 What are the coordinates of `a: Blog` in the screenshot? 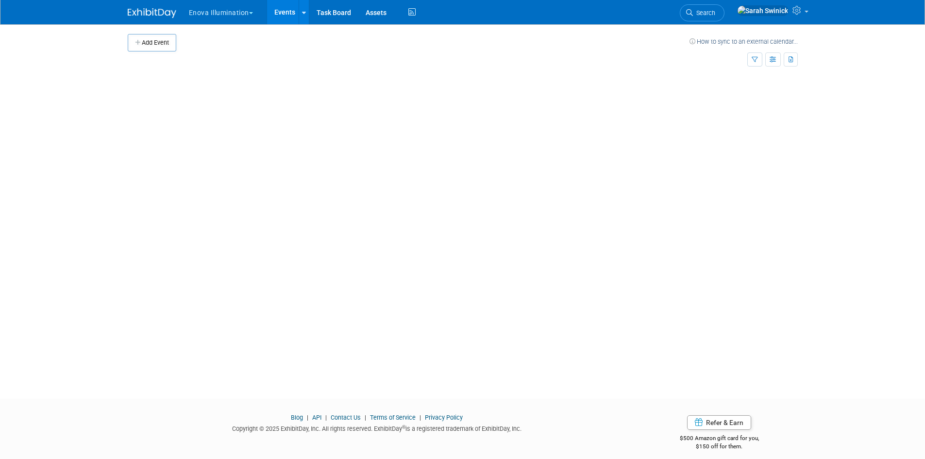 It's located at (297, 417).